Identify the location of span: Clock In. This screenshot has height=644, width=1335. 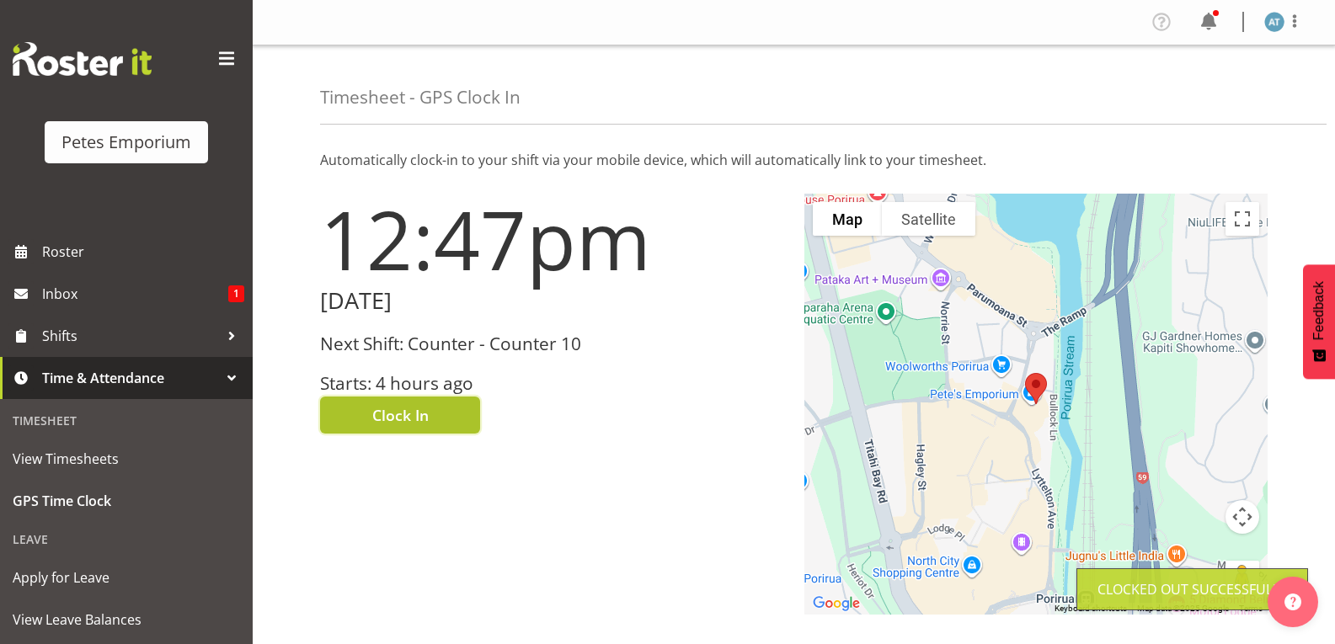
(400, 415).